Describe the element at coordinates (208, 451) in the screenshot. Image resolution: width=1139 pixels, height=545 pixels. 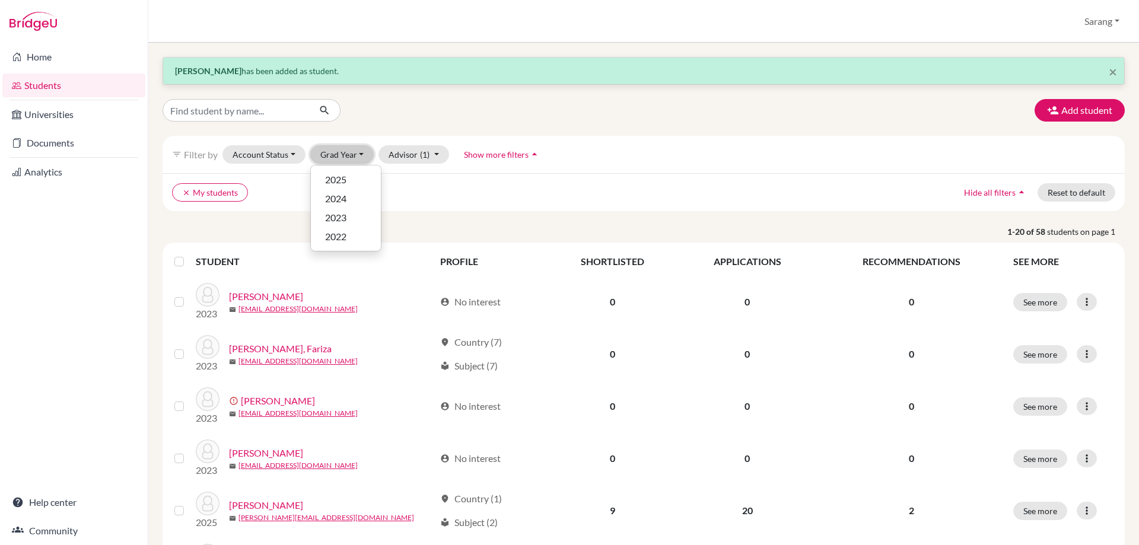
I see `img: Bitto, Adam` at that location.